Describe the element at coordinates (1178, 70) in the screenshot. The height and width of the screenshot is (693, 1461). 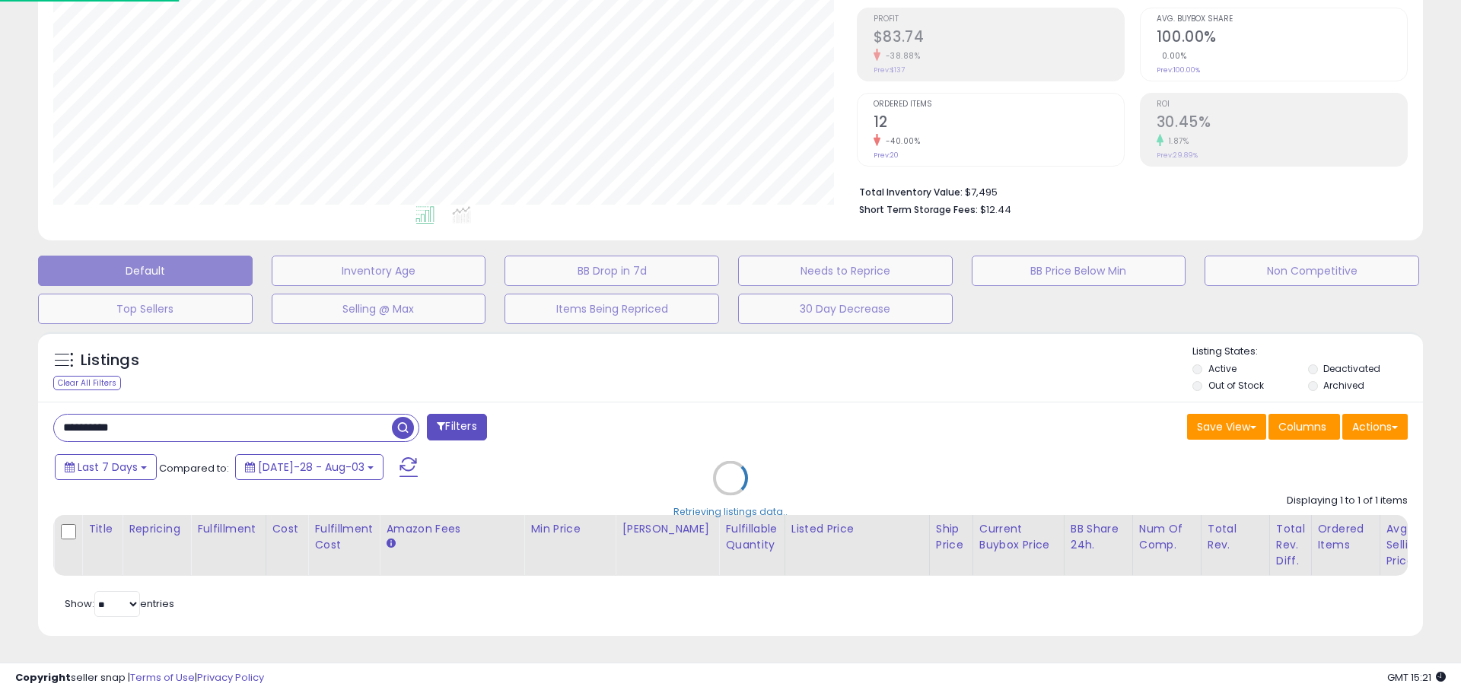
I see `small: Prev: 100.00%` at that location.